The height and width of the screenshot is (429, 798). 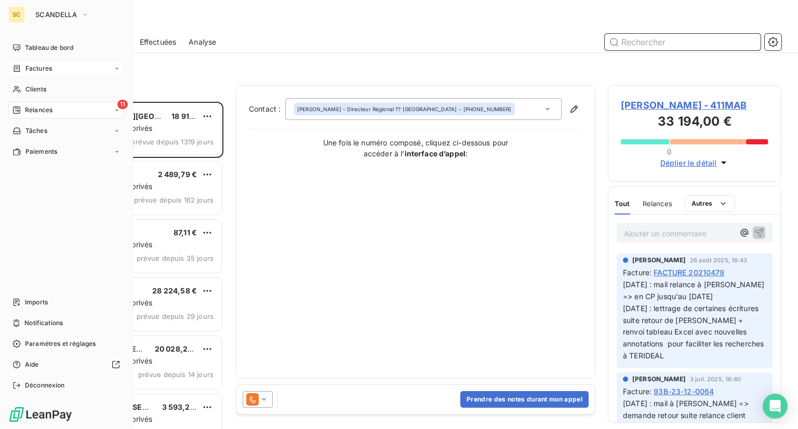 What do you see at coordinates (36, 89) in the screenshot?
I see `span: Clients` at bounding box center [36, 89].